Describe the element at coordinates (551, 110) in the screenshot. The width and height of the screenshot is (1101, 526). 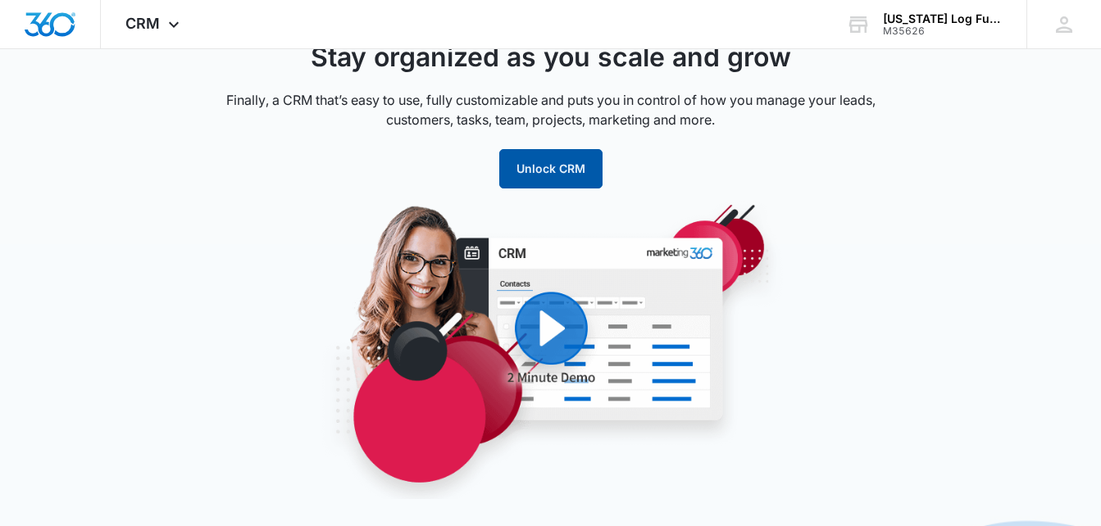
I see `p: Finally, a CRM that’s easy to use, fully customizable and puts you in control of how you manage y...` at that location.